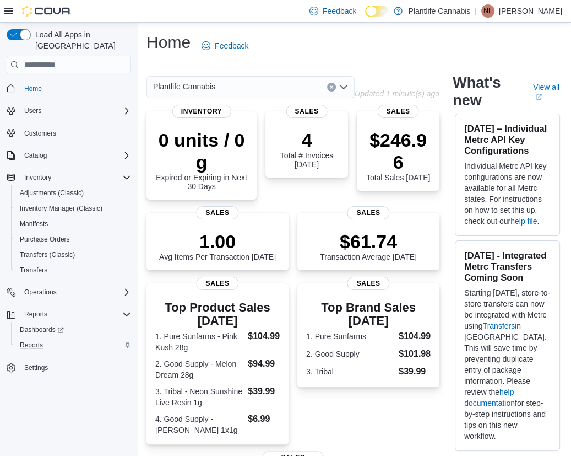  What do you see at coordinates (47, 255) in the screenshot?
I see `a: Transfers (Classic)` at bounding box center [47, 255].